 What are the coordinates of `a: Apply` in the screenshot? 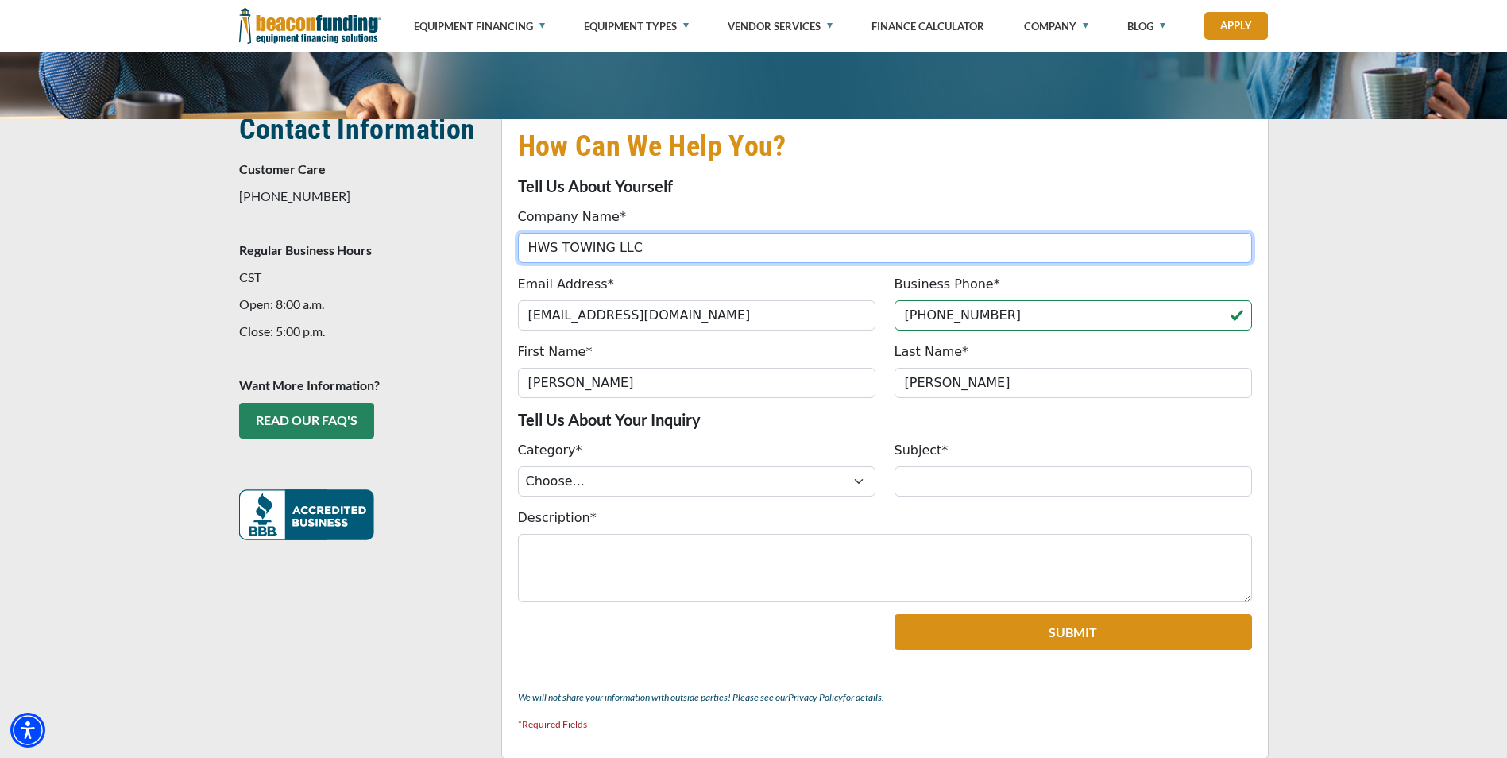 It's located at (1236, 25).